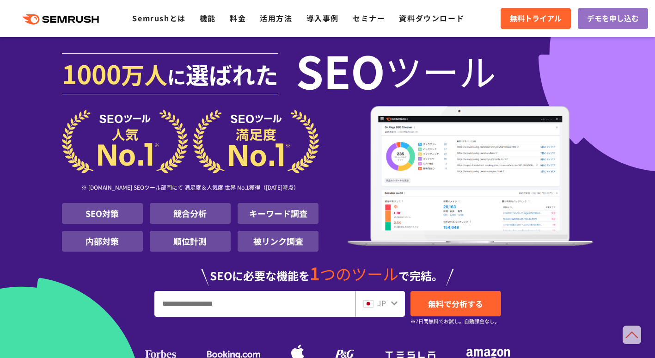 Image resolution: width=655 pixels, height=358 pixels. What do you see at coordinates (327, 270) in the screenshot?
I see `div: SEOに必要な機能を` at bounding box center [327, 270].